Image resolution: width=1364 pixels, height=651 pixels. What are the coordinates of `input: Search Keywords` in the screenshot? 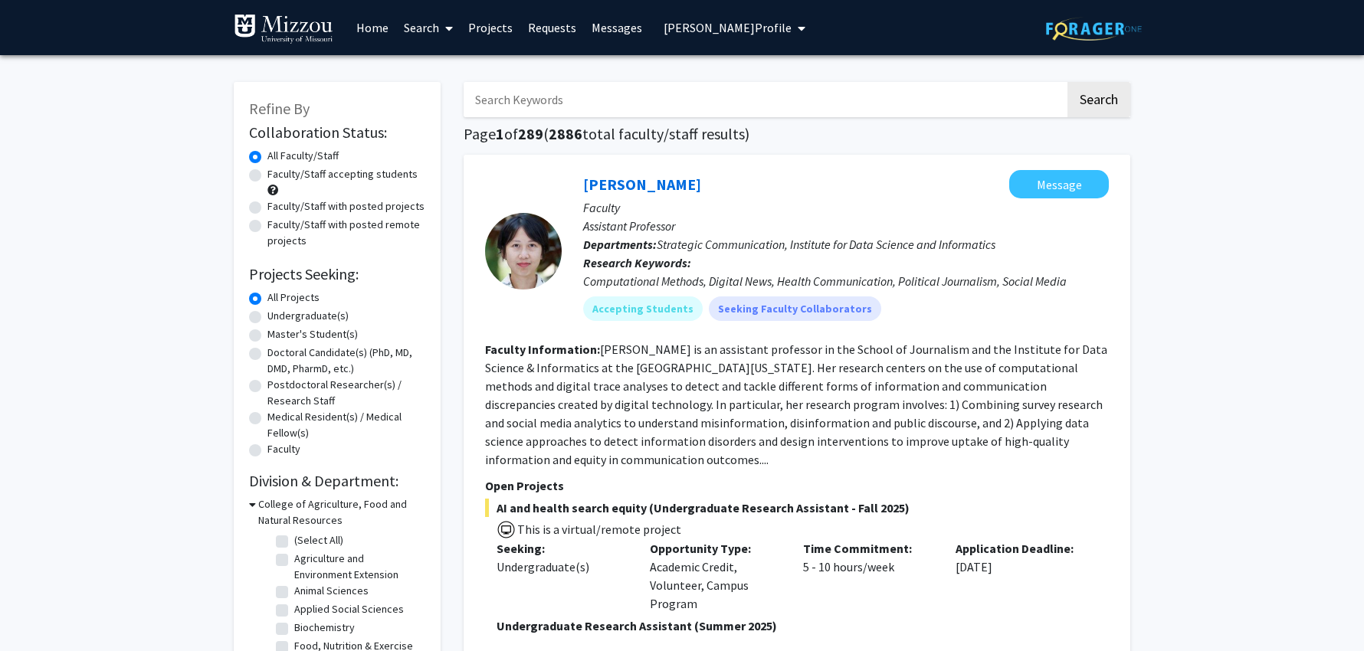 It's located at (764, 100).